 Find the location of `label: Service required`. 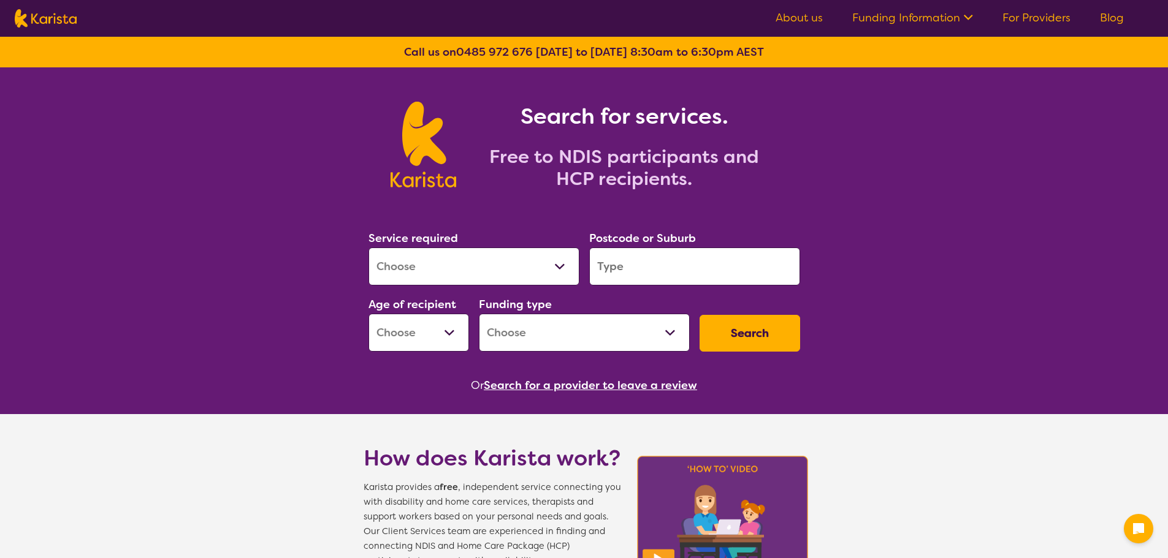

label: Service required is located at coordinates (413, 238).